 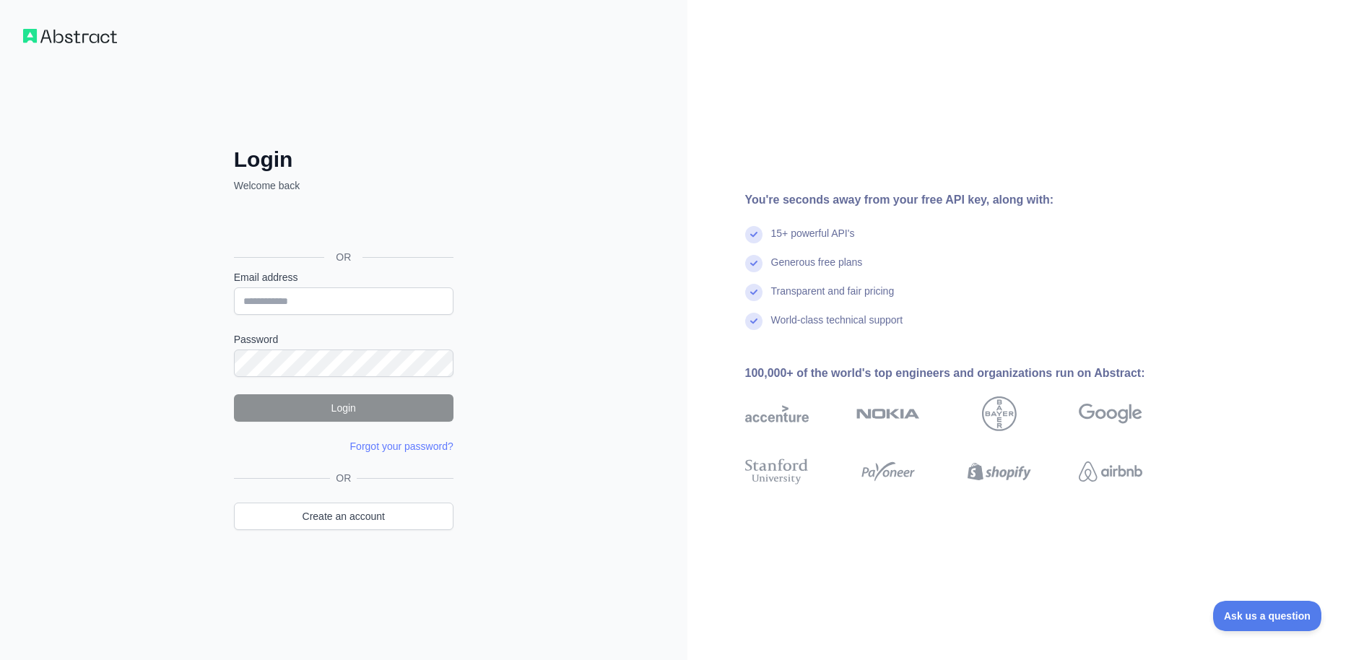 I want to click on img: payoneer, so click(x=888, y=471).